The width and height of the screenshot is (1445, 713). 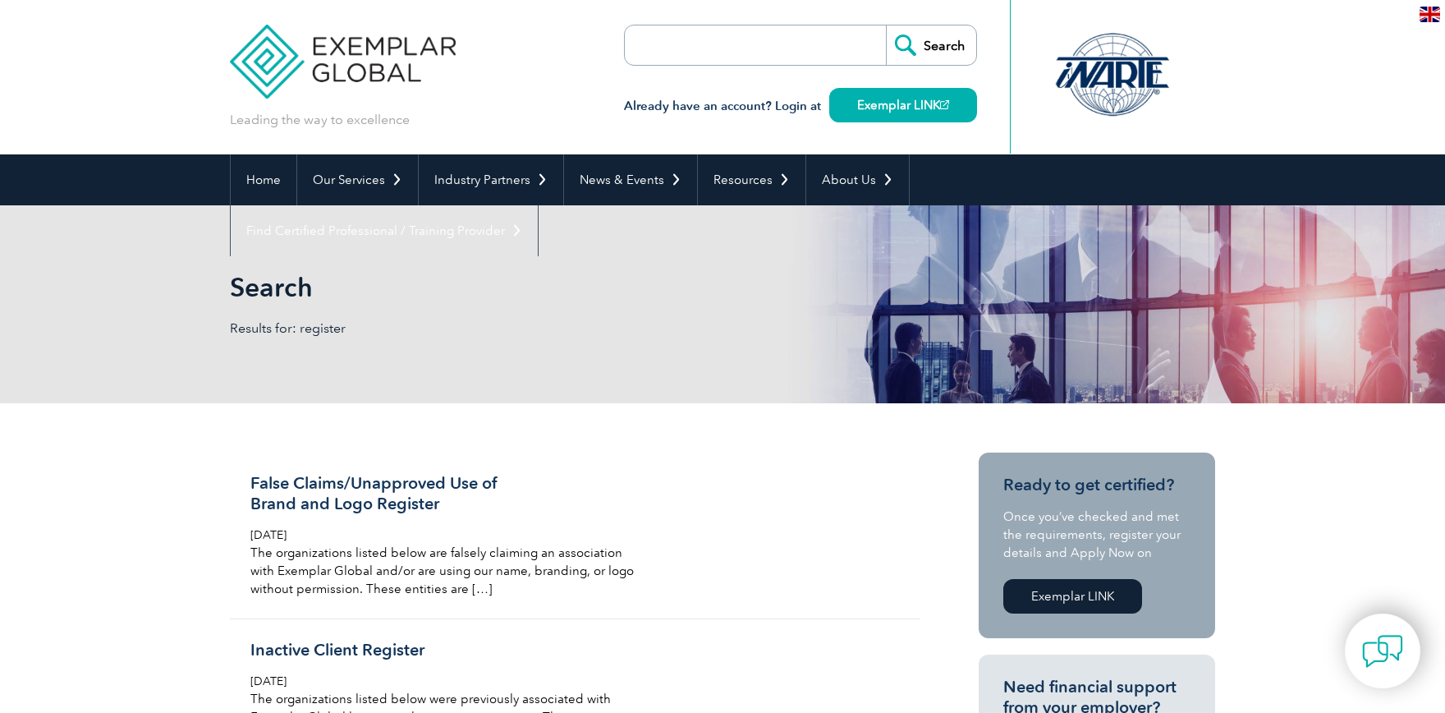 I want to click on p: The organizations listed below are falsely claiming an association with Exemplar Global and/or ar..., so click(x=445, y=571).